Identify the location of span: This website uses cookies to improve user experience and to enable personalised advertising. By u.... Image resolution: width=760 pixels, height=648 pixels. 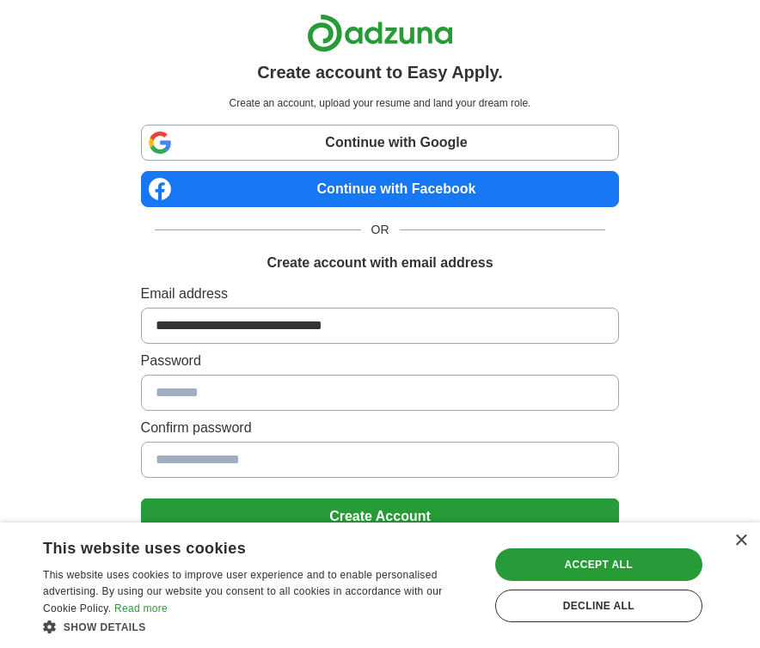
(243, 593).